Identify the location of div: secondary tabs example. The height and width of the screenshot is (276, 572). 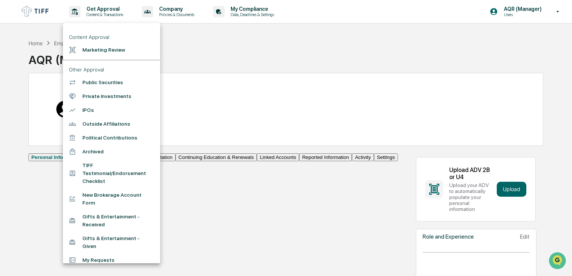
(213, 157).